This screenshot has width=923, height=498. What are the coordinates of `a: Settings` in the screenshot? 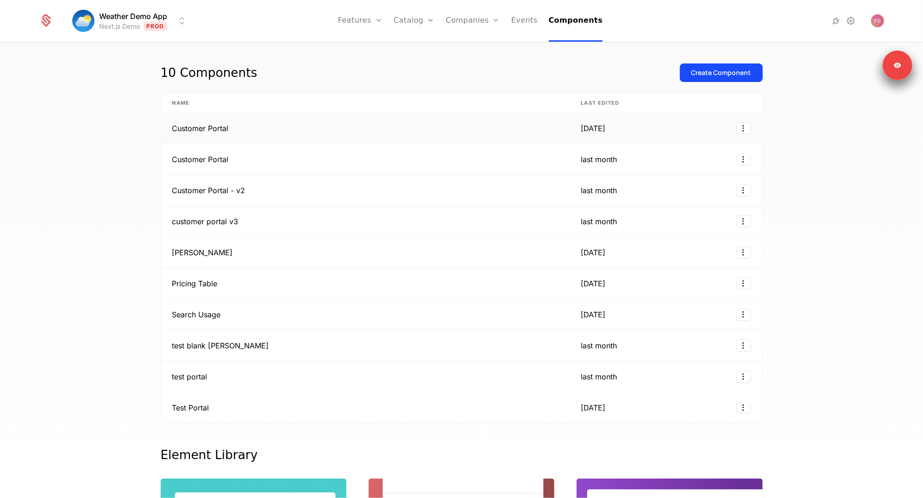 It's located at (850, 21).